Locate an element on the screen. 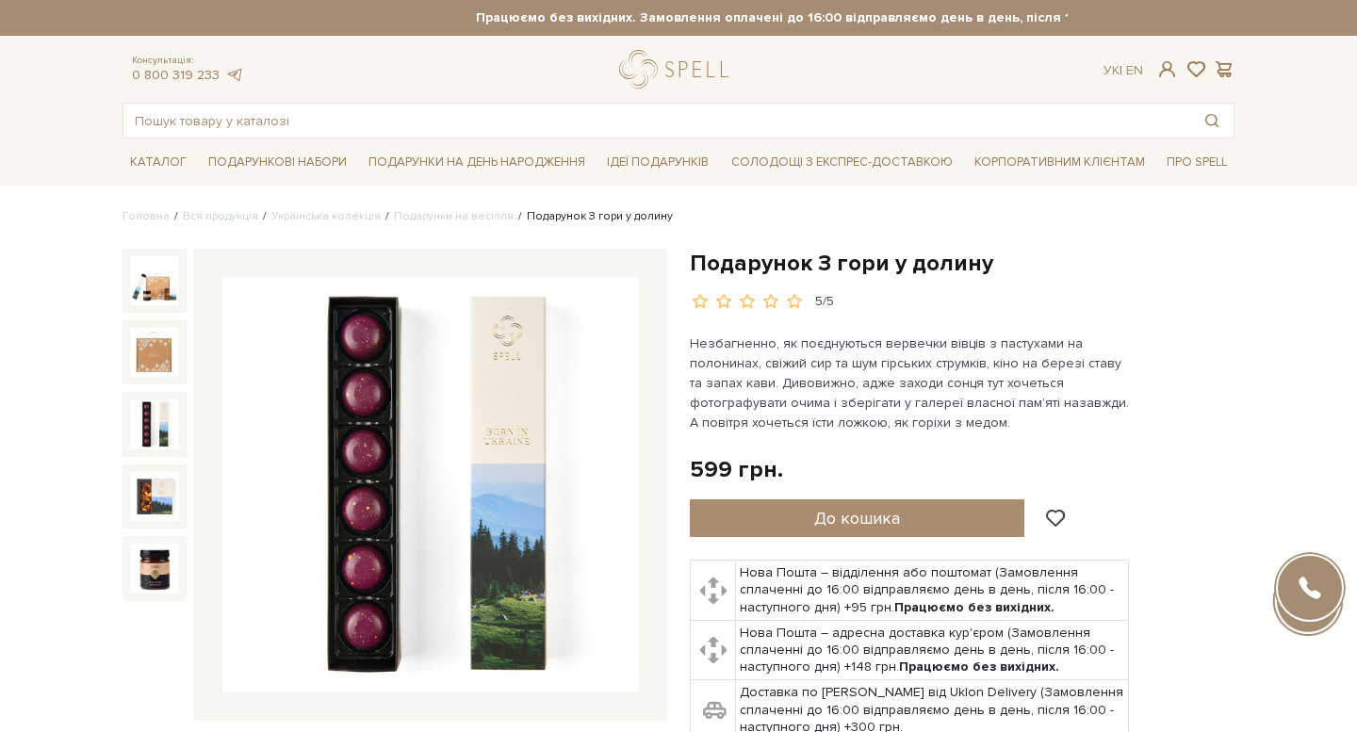 This screenshot has height=732, width=1357. span: Про Spell is located at coordinates (1197, 162).